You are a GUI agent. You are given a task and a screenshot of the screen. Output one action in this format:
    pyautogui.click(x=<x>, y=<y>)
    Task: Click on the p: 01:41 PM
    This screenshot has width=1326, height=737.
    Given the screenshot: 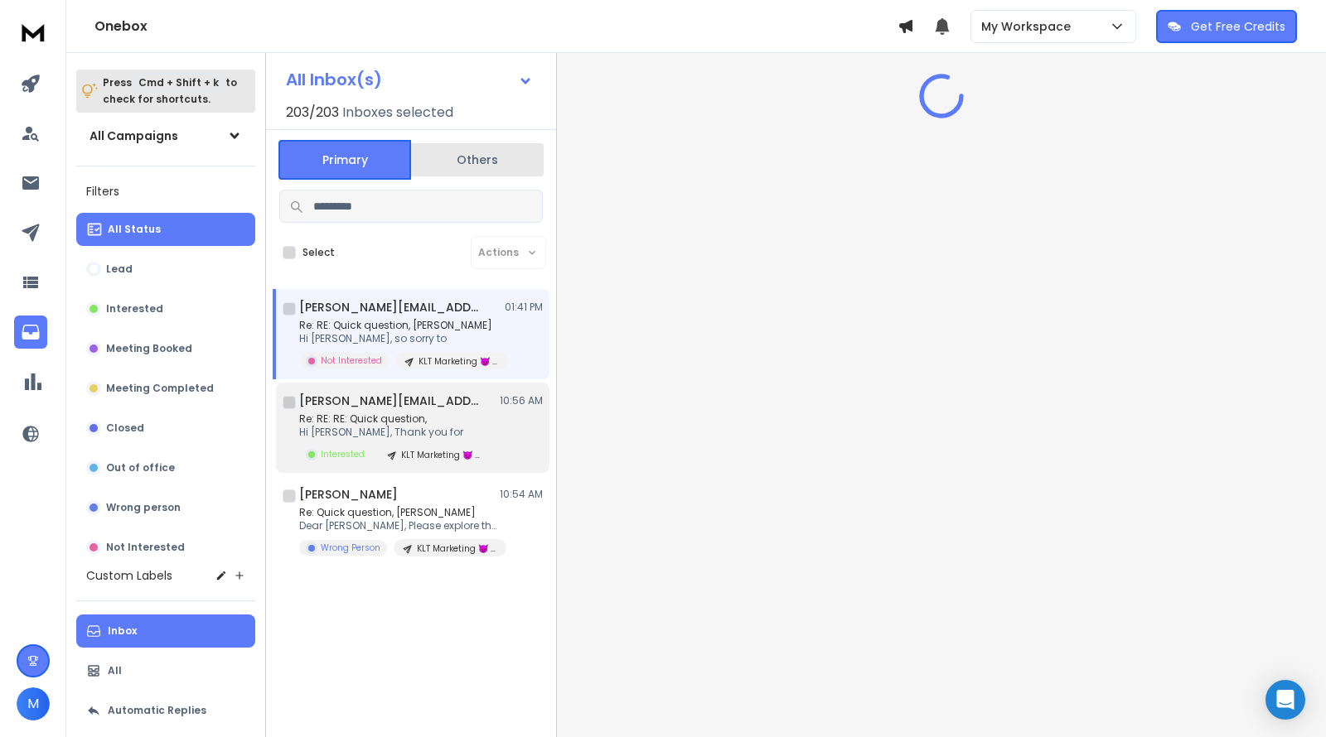 What is the action you would take?
    pyautogui.click(x=524, y=307)
    